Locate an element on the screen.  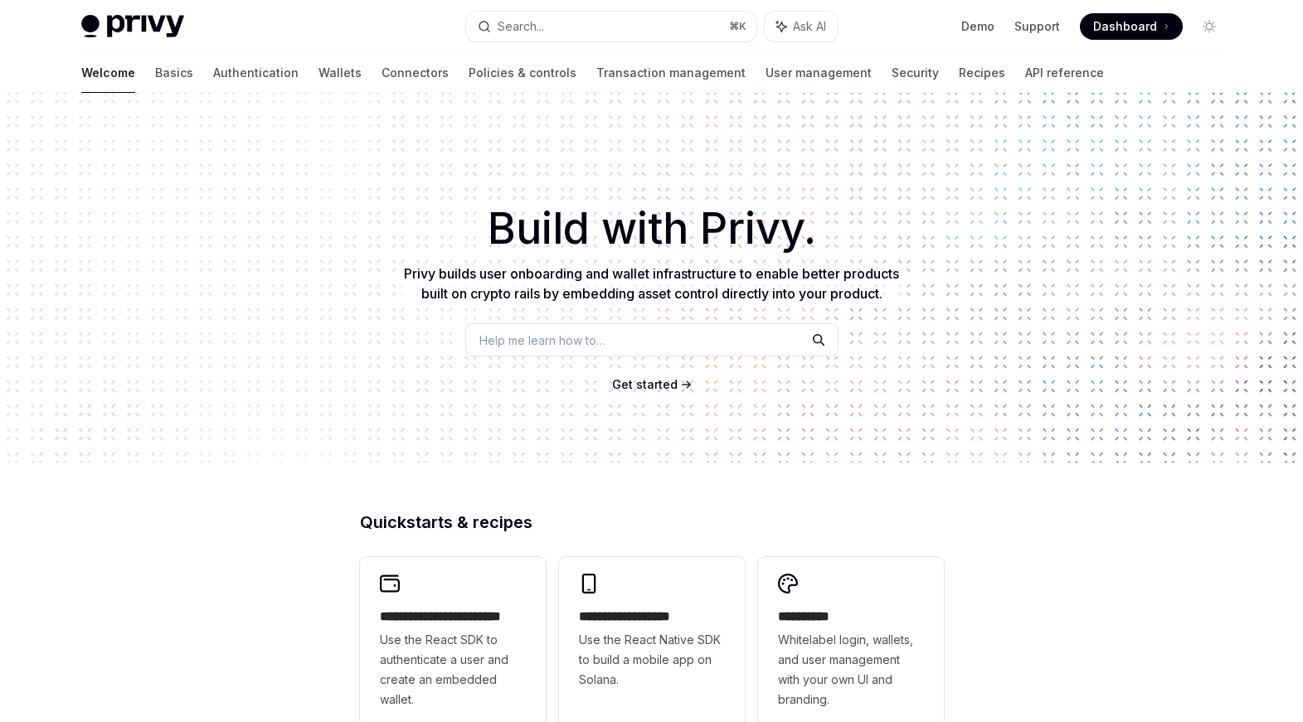
span: Use the React Native SDK to build a mobile app on Solana. is located at coordinates (652, 660).